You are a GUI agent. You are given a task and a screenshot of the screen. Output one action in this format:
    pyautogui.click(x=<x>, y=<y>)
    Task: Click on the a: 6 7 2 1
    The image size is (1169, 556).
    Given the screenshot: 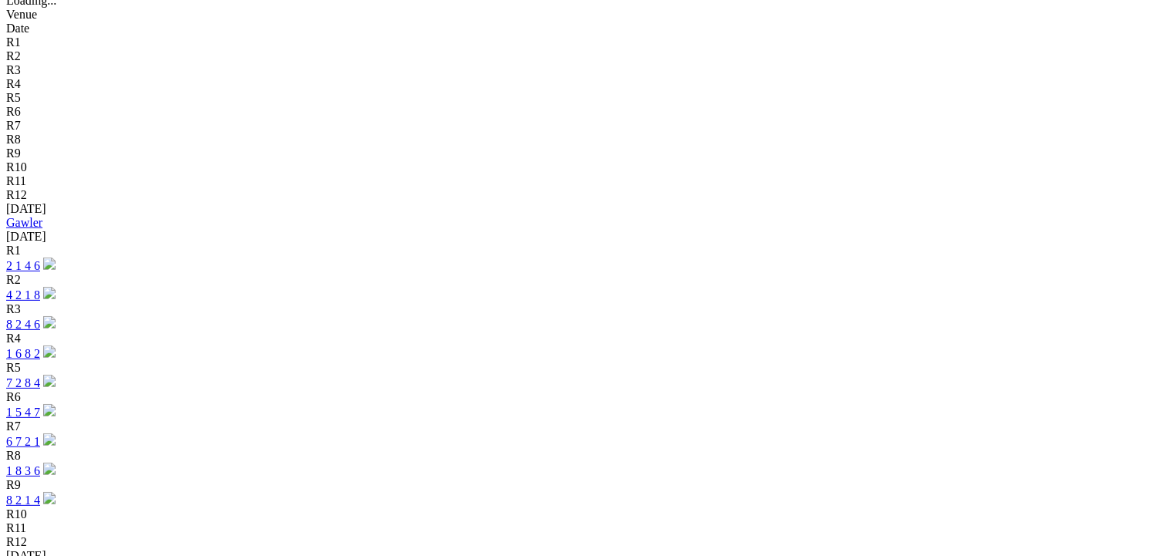 What is the action you would take?
    pyautogui.click(x=23, y=441)
    